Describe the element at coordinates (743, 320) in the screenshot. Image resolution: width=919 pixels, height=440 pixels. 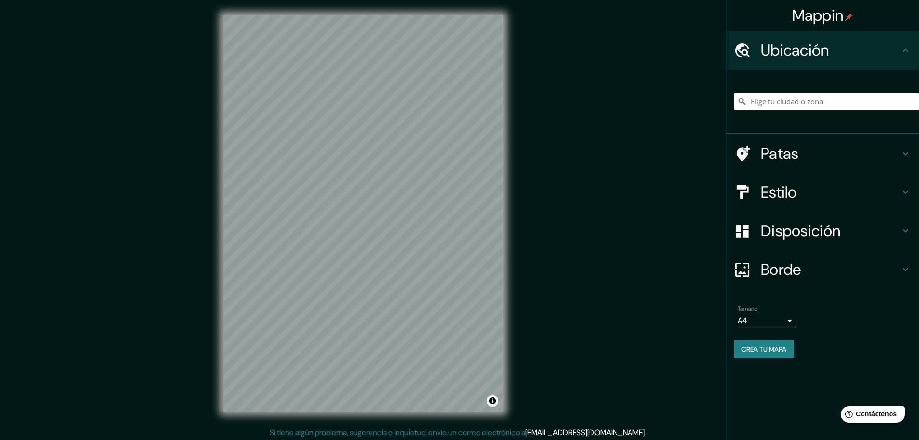
I see `font: A4` at that location.